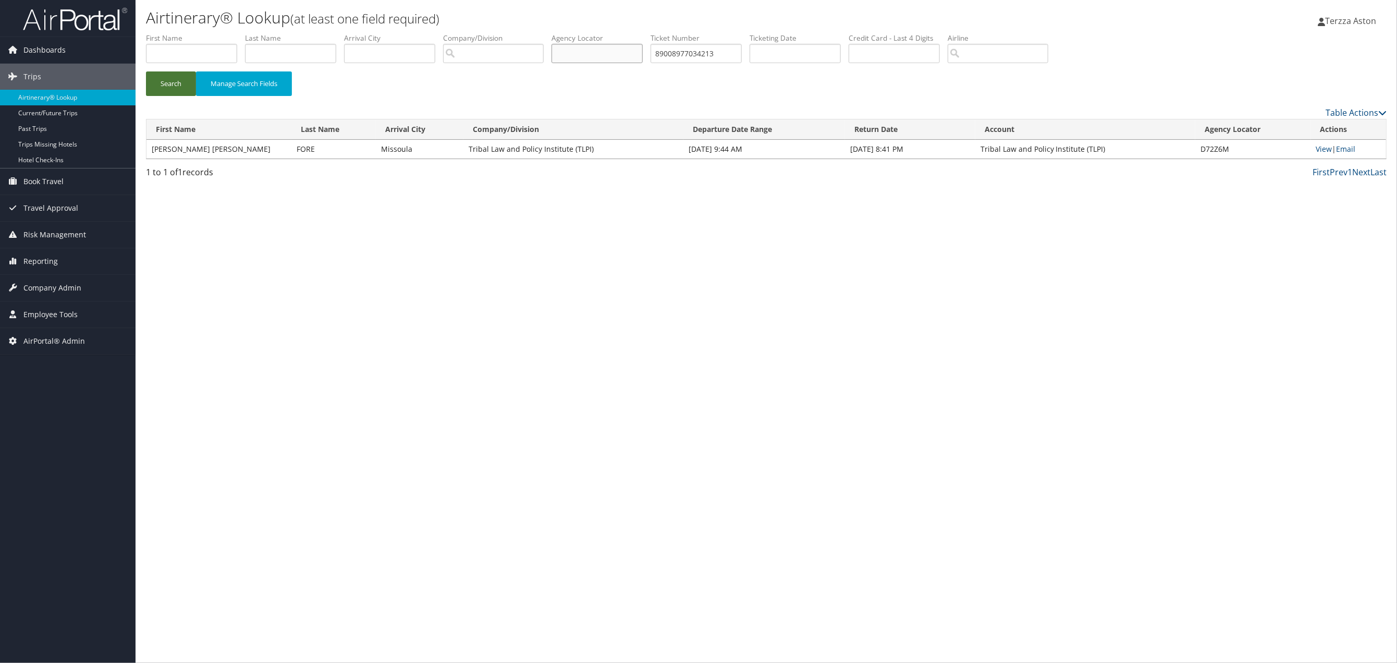  Describe the element at coordinates (244, 83) in the screenshot. I see `button: Manage Search Fields` at that location.